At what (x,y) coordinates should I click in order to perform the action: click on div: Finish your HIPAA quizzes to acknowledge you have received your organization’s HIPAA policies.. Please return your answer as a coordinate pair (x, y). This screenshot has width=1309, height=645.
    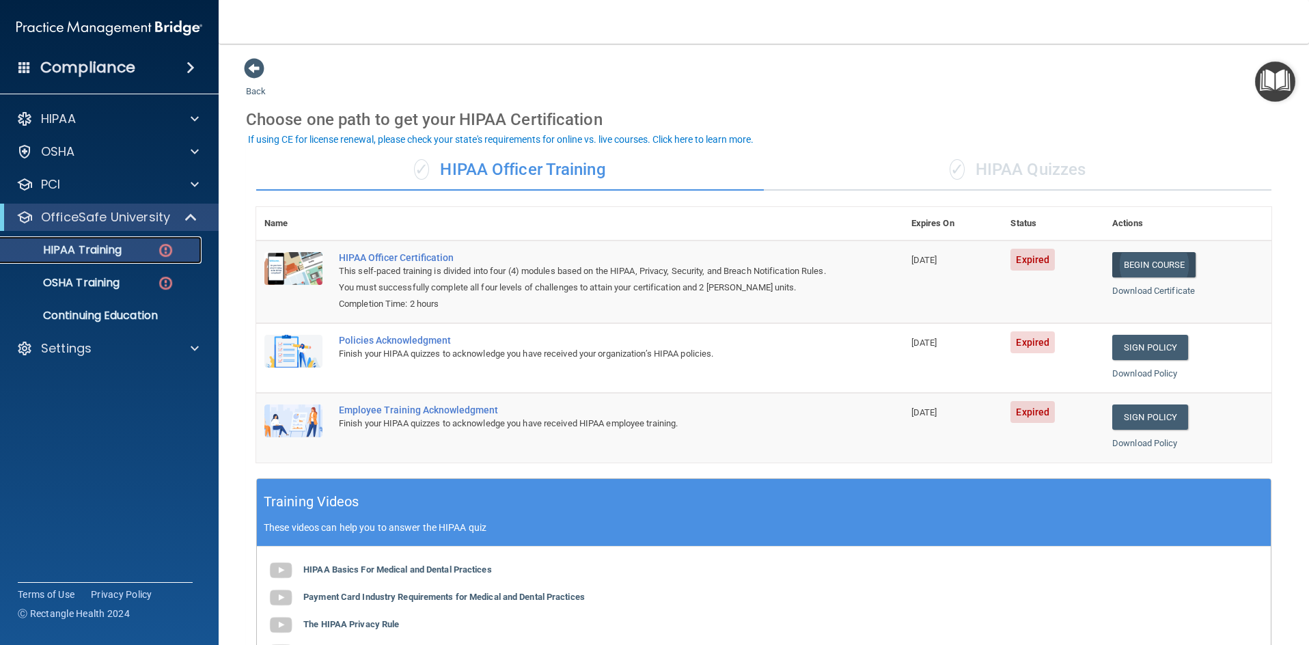
    Looking at the image, I should click on (587, 354).